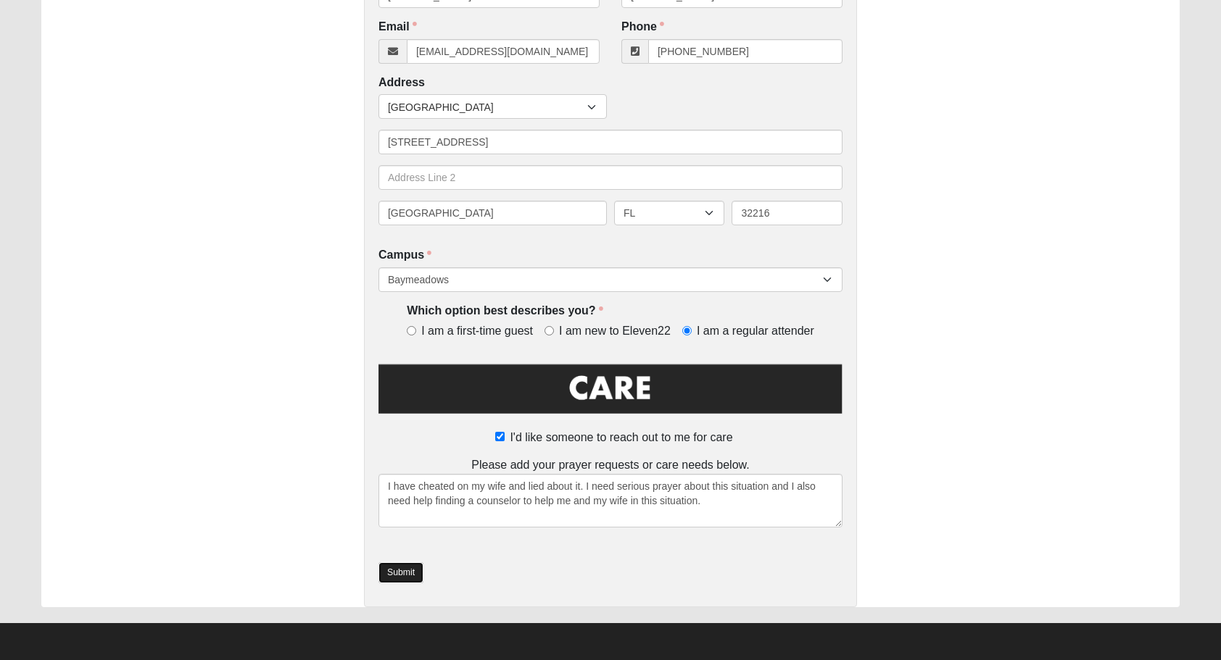  I want to click on input: Address Line 1, so click(610, 142).